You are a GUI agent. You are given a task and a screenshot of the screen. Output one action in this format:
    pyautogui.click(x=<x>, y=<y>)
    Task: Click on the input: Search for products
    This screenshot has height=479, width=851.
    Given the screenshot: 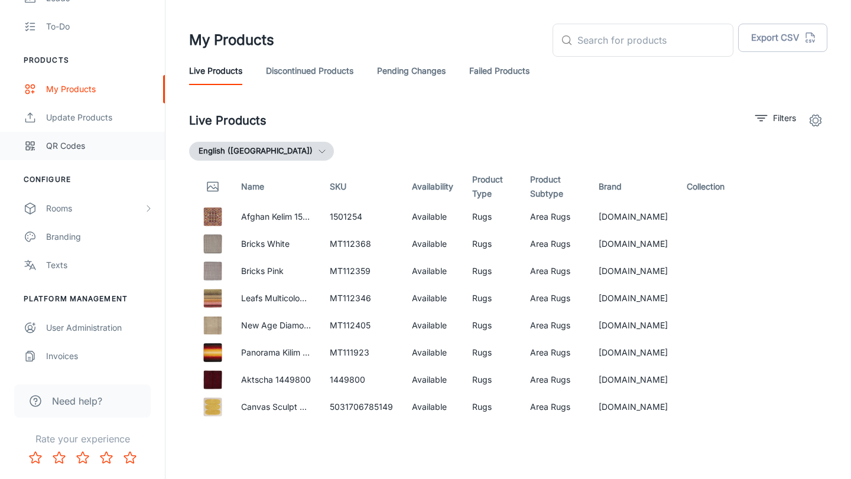 What is the action you would take?
    pyautogui.click(x=655, y=40)
    